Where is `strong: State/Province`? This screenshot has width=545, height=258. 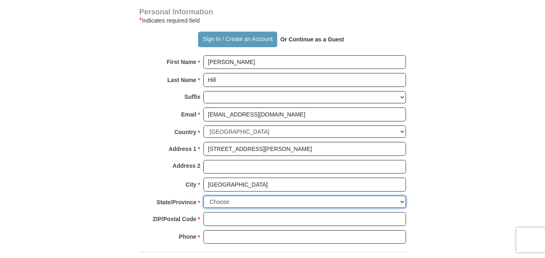 strong: State/Province is located at coordinates (176, 202).